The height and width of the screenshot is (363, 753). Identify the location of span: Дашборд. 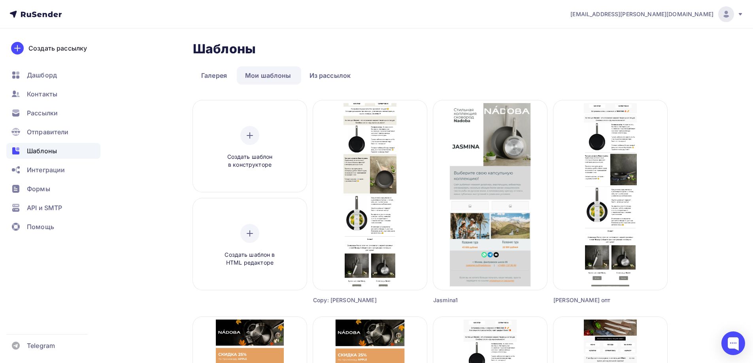
(42, 75).